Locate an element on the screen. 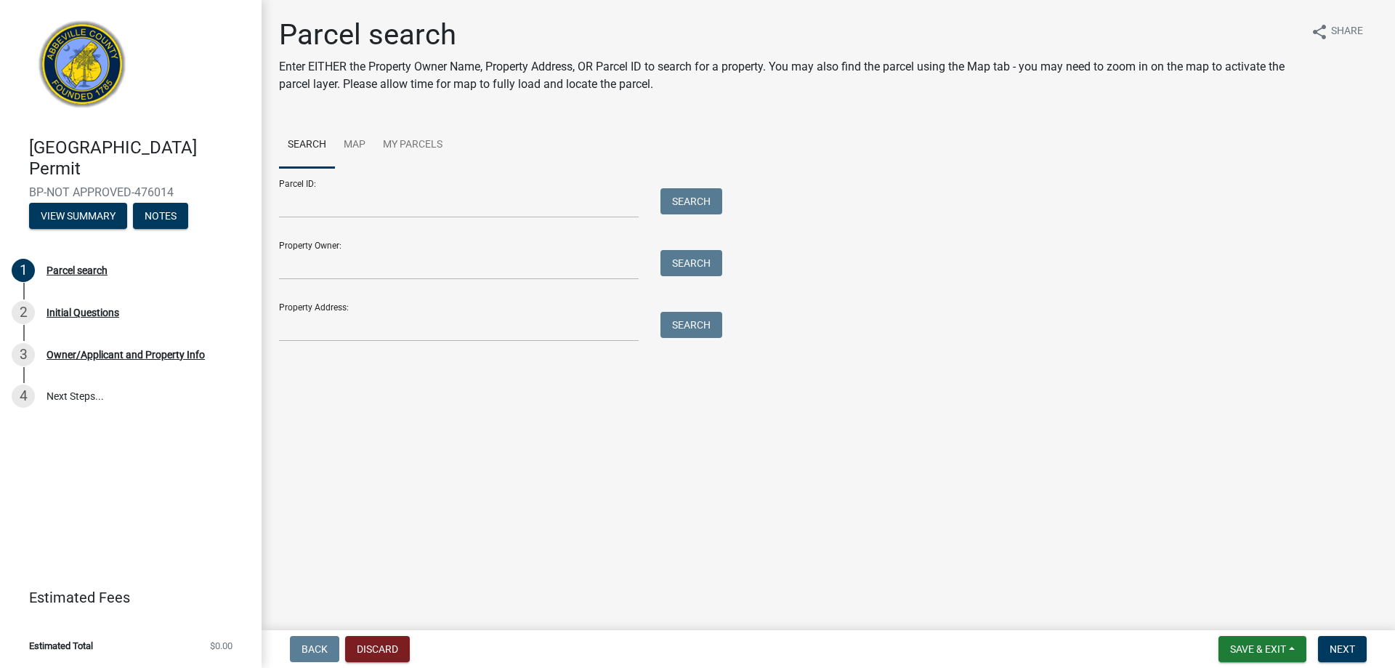 Image resolution: width=1395 pixels, height=668 pixels. span: Back is located at coordinates (315, 649).